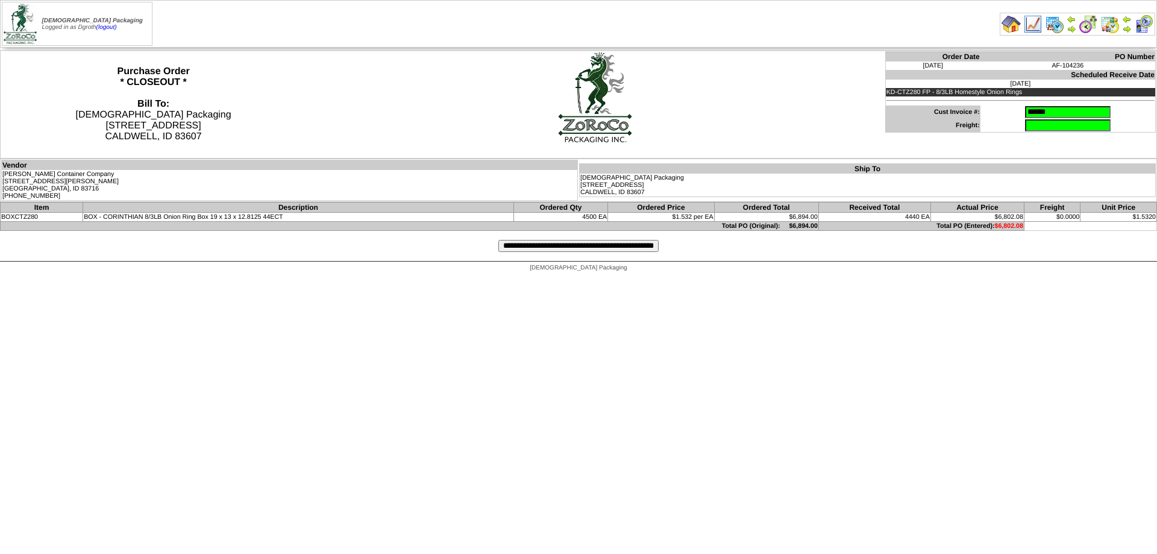  What do you see at coordinates (933, 125) in the screenshot?
I see `td: Freight:` at bounding box center [933, 125].